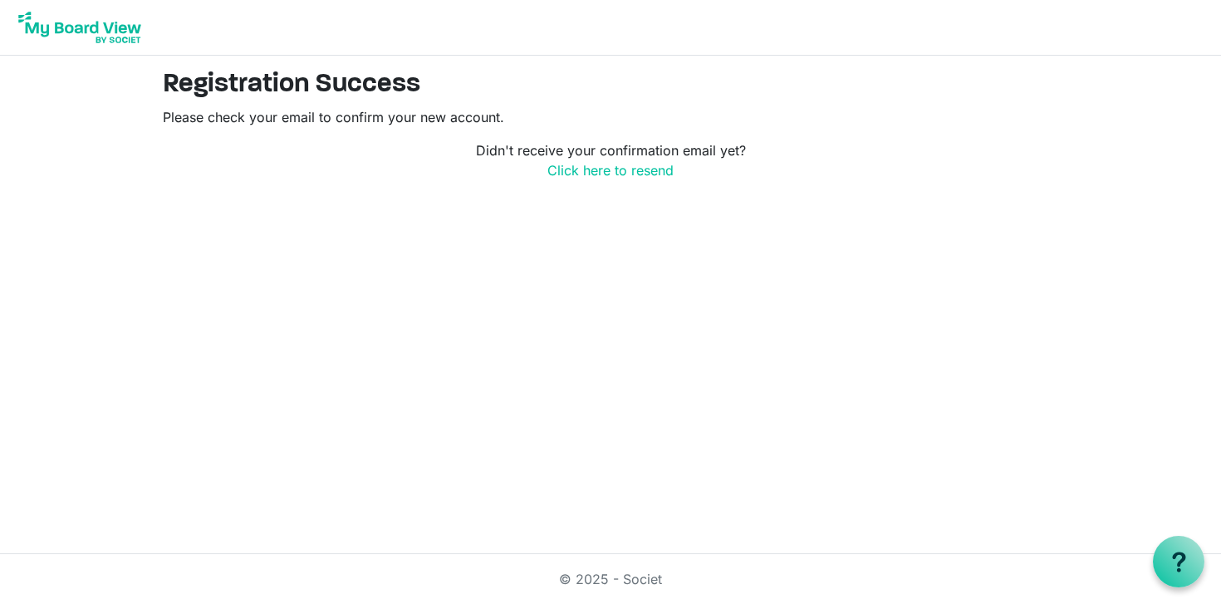 The image size is (1221, 604). What do you see at coordinates (80, 27) in the screenshot?
I see `img: My Board View Logo` at bounding box center [80, 27].